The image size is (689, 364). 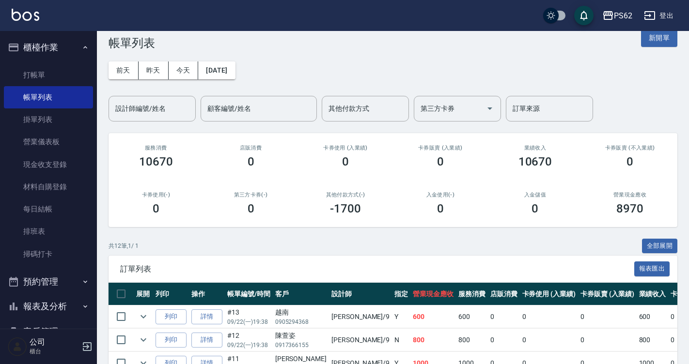 What do you see at coordinates (171, 294) in the screenshot?
I see `th: 列印` at bounding box center [171, 294].